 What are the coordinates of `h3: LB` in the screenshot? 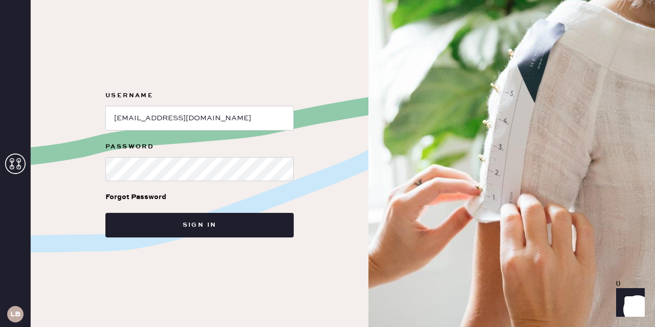 It's located at (15, 314).